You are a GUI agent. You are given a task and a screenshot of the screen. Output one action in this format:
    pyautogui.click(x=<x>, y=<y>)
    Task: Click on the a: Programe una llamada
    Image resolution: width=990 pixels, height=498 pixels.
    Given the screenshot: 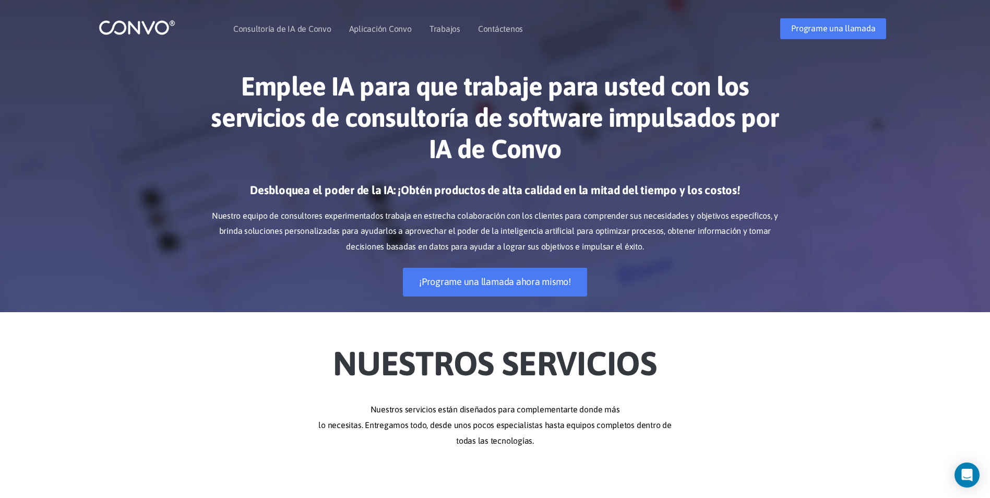 What is the action you would take?
    pyautogui.click(x=833, y=29)
    